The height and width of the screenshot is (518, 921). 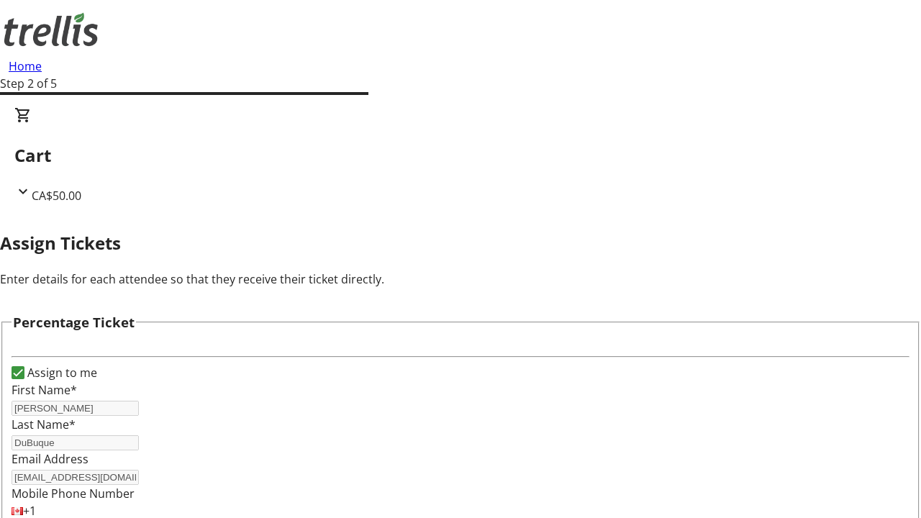 I want to click on div: CartCA$50.00, so click(x=460, y=155).